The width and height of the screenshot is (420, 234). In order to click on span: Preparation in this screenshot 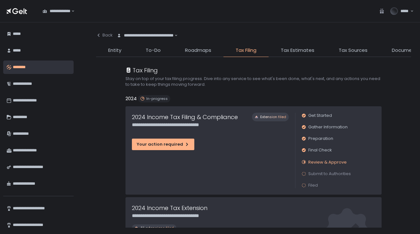, I will do `click(321, 139)`.